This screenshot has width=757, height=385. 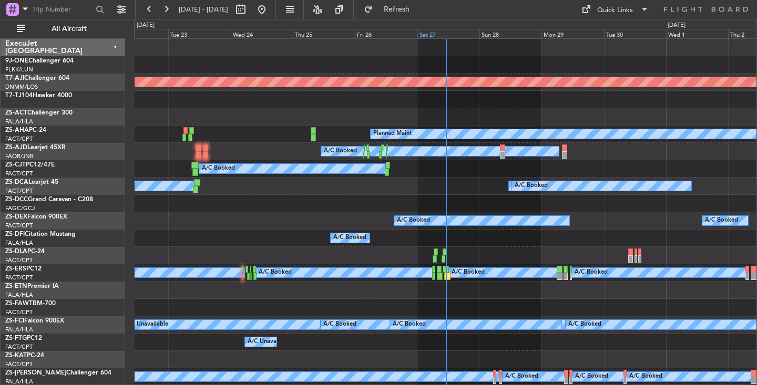 I want to click on span: All Aircraft, so click(x=69, y=29).